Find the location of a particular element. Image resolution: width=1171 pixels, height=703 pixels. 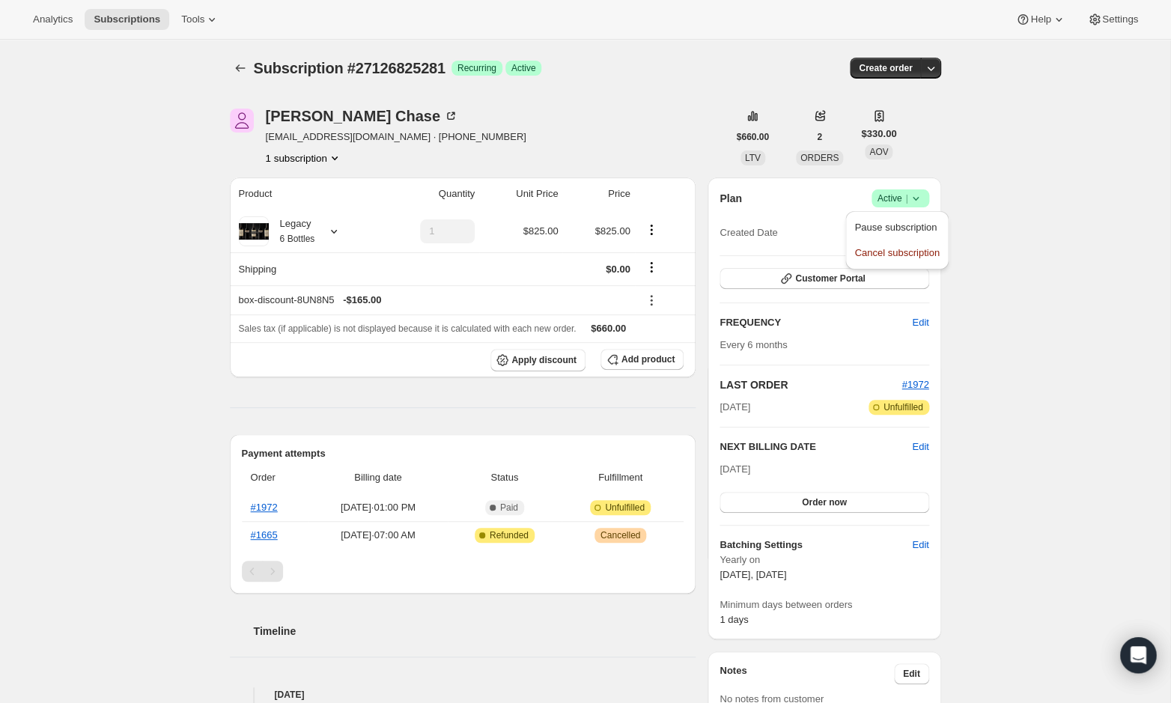

th: Unit Price is located at coordinates (520, 194).